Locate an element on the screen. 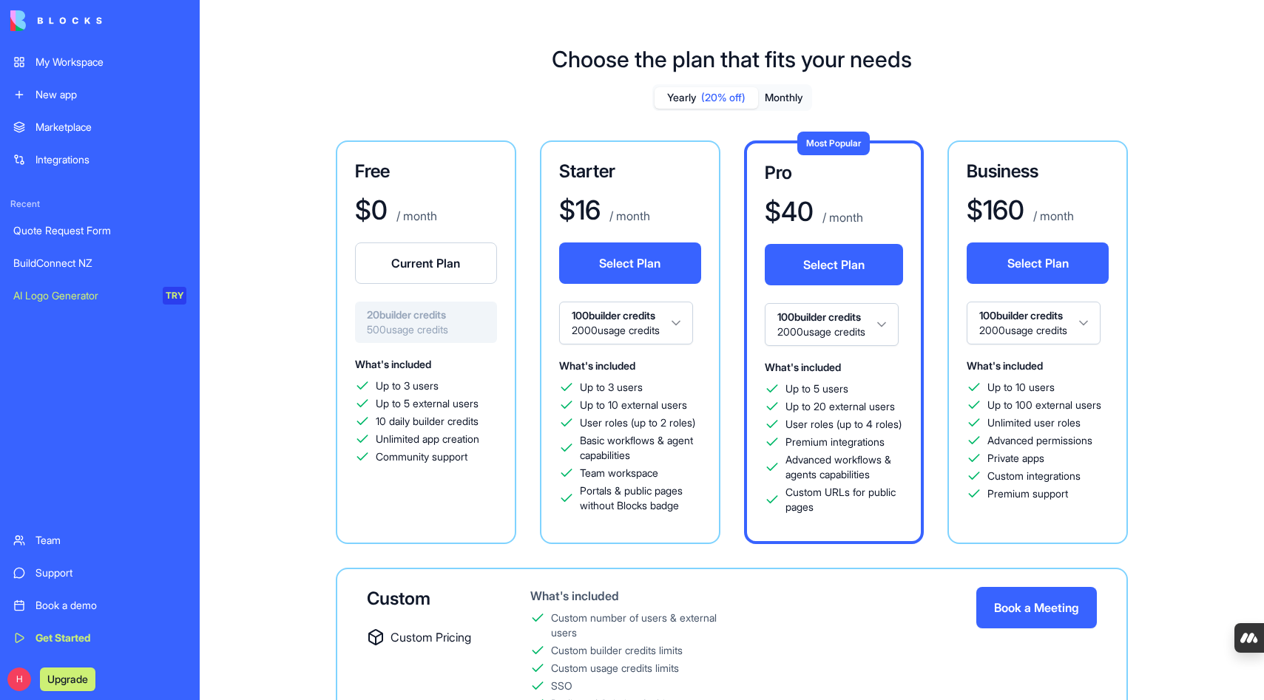  span: 10 daily builder credits is located at coordinates (427, 422).